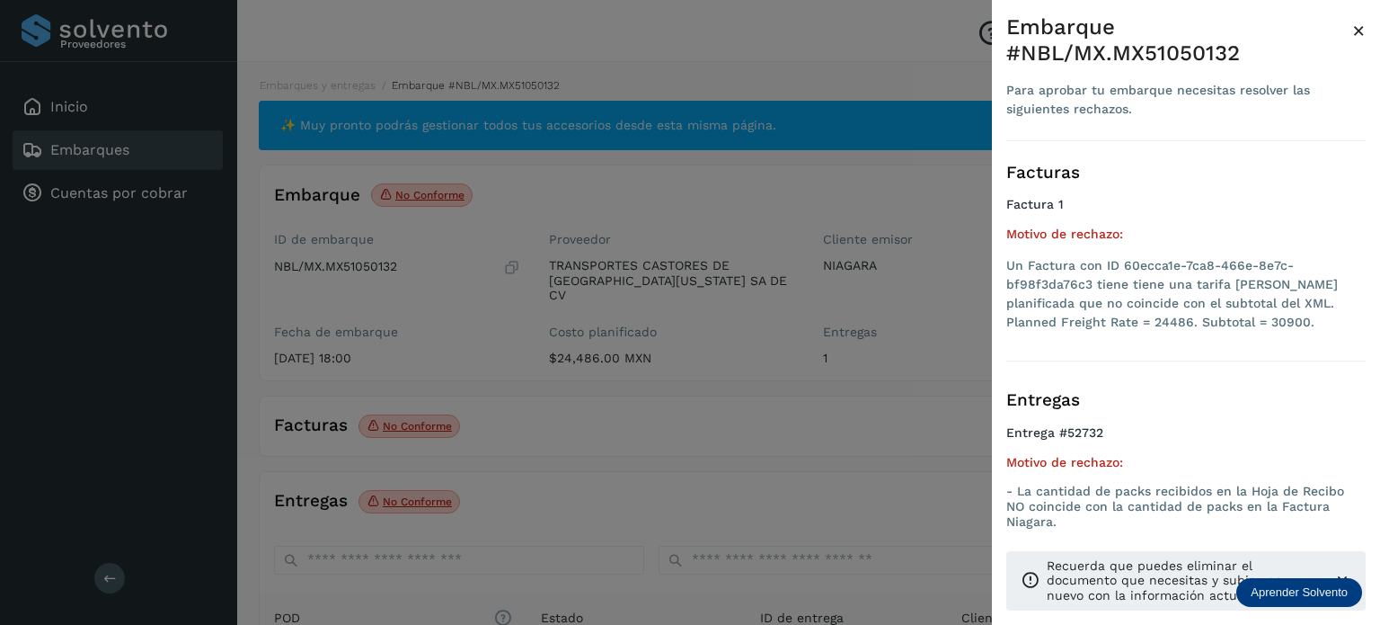 This screenshot has width=1380, height=625. I want to click on button: Close, so click(1359, 31).